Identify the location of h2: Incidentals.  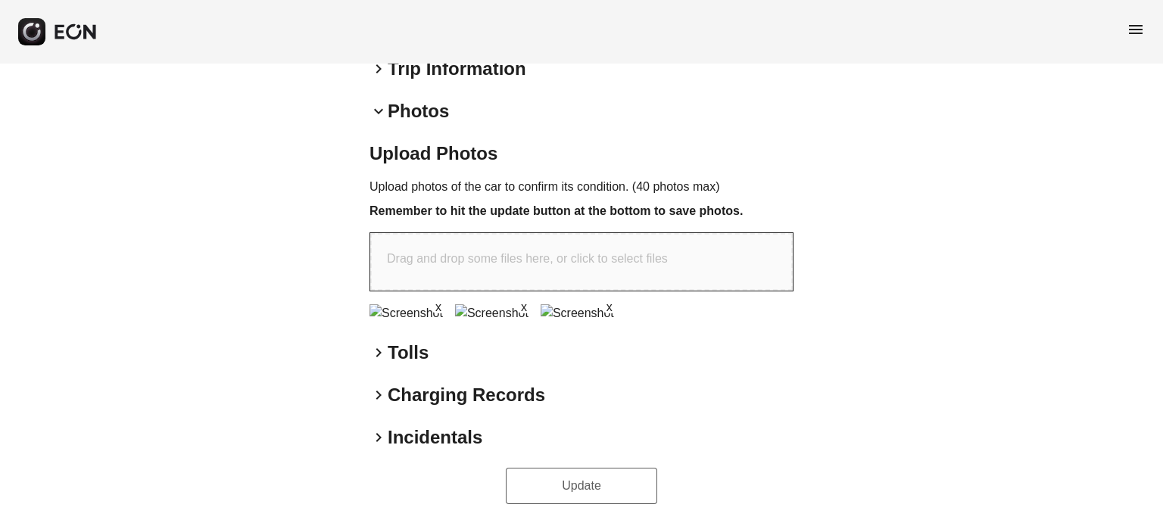
(435, 438).